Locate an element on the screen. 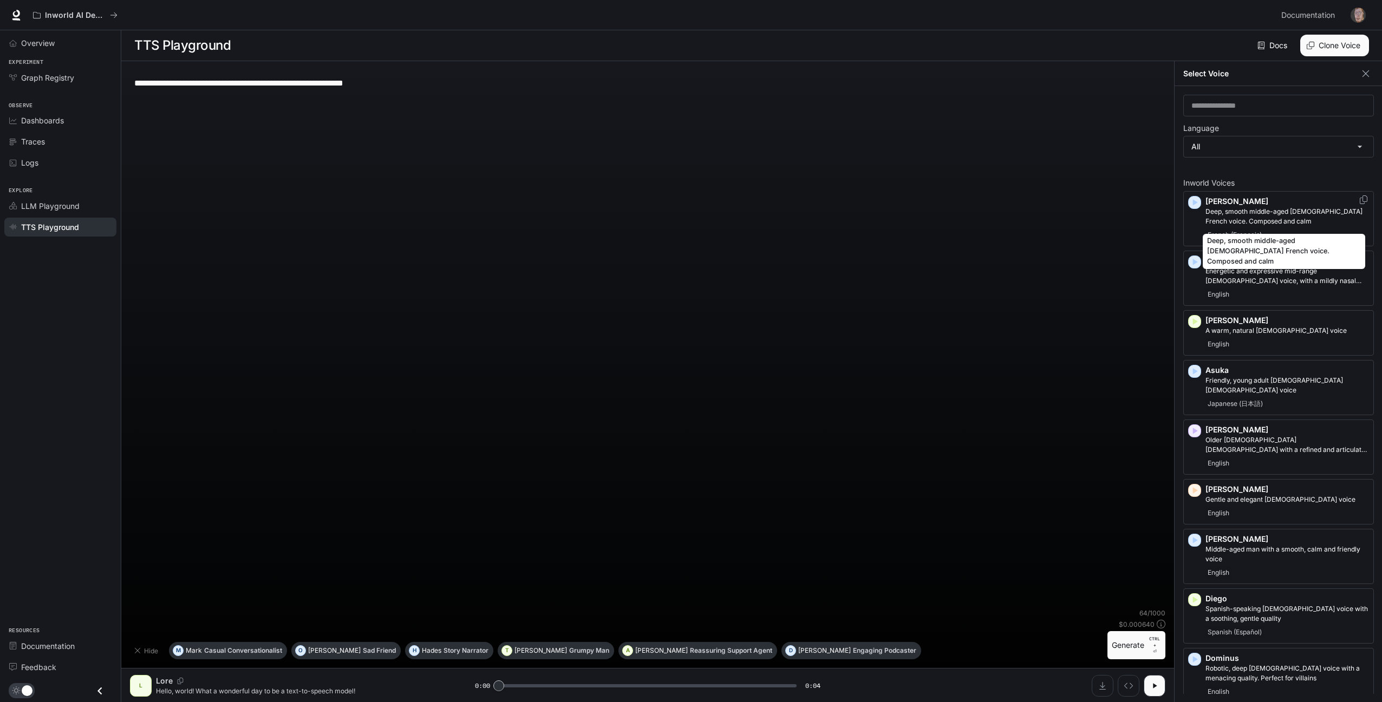 Image resolution: width=1382 pixels, height=702 pixels. p: Dominus is located at coordinates (1287, 658).